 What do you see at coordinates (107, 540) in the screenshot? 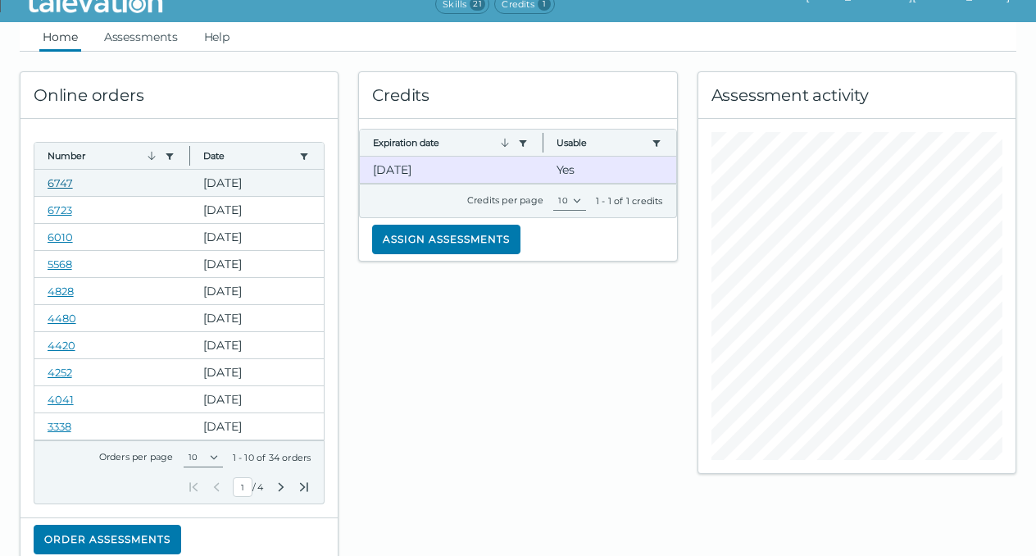
I see `button: Order assessments` at bounding box center [107, 540].